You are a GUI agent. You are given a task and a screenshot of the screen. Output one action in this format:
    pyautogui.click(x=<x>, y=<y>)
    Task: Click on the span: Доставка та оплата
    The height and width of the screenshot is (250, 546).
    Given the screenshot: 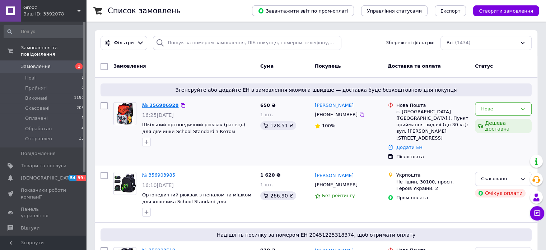 What is the action you would take?
    pyautogui.click(x=414, y=66)
    